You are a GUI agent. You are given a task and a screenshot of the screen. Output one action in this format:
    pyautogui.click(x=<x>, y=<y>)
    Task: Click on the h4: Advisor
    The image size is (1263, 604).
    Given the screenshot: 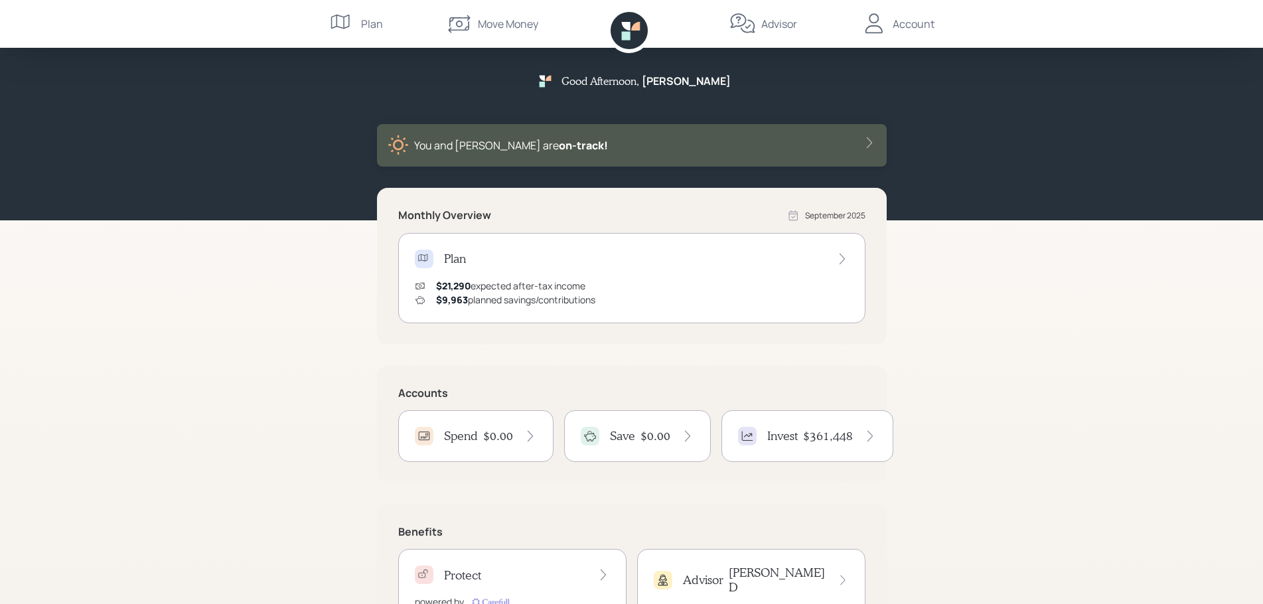 What is the action you would take?
    pyautogui.click(x=703, y=580)
    